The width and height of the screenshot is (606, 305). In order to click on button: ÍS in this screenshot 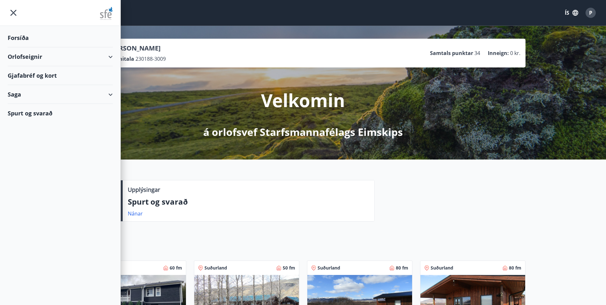, I will do `click(572, 13)`.